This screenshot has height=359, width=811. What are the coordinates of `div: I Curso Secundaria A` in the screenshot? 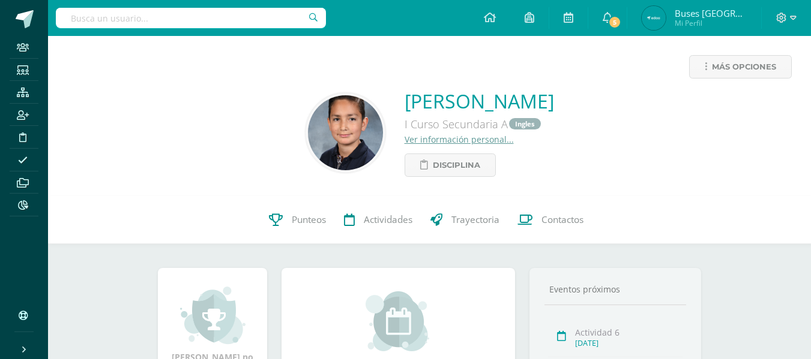 It's located at (479, 124).